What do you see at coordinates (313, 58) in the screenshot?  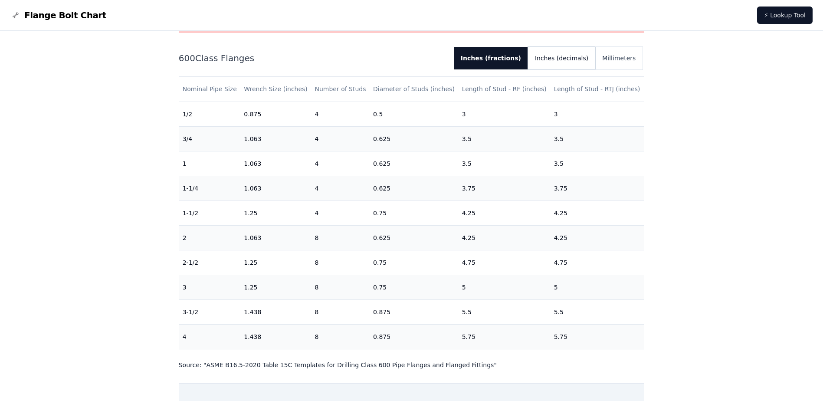 I see `h2: 600 Class Flanges` at bounding box center [313, 58].